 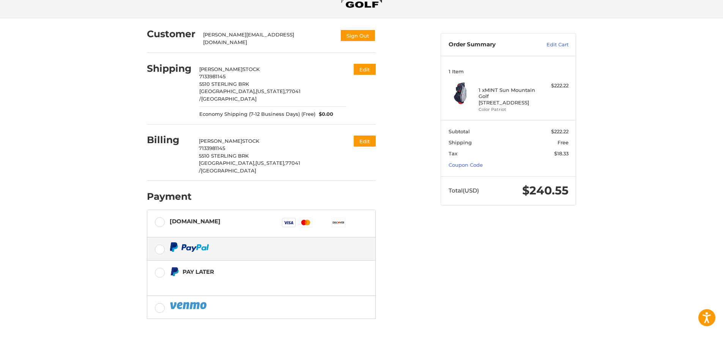 I want to click on h2: Customer, so click(x=171, y=34).